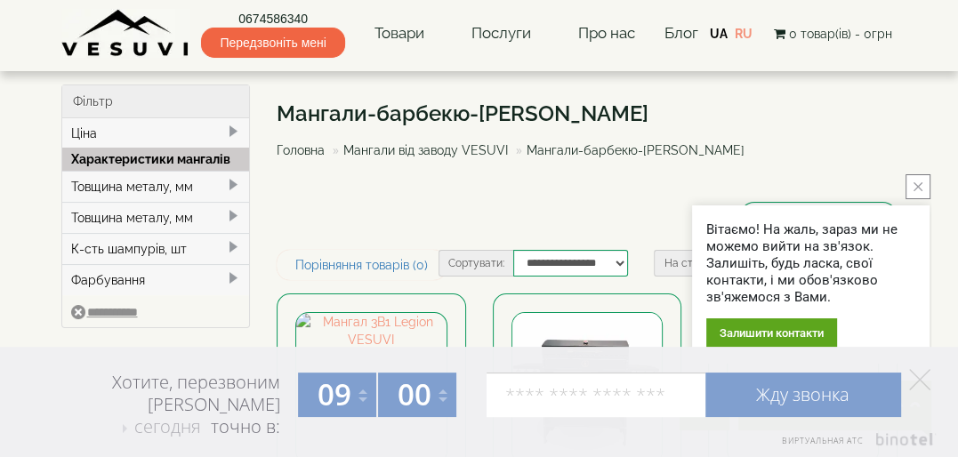 This screenshot has width=958, height=457. I want to click on a: RU, so click(744, 34).